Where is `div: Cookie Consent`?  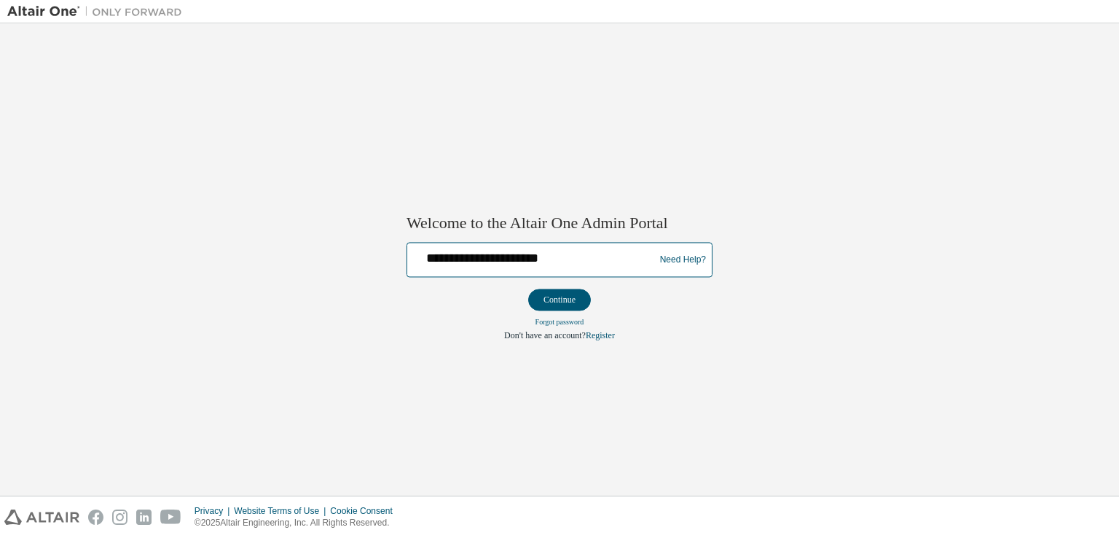
div: Cookie Consent is located at coordinates (365, 511).